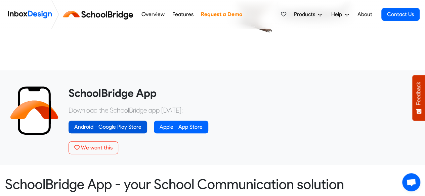  What do you see at coordinates (340, 14) in the screenshot?
I see `a: Help` at bounding box center [340, 14].